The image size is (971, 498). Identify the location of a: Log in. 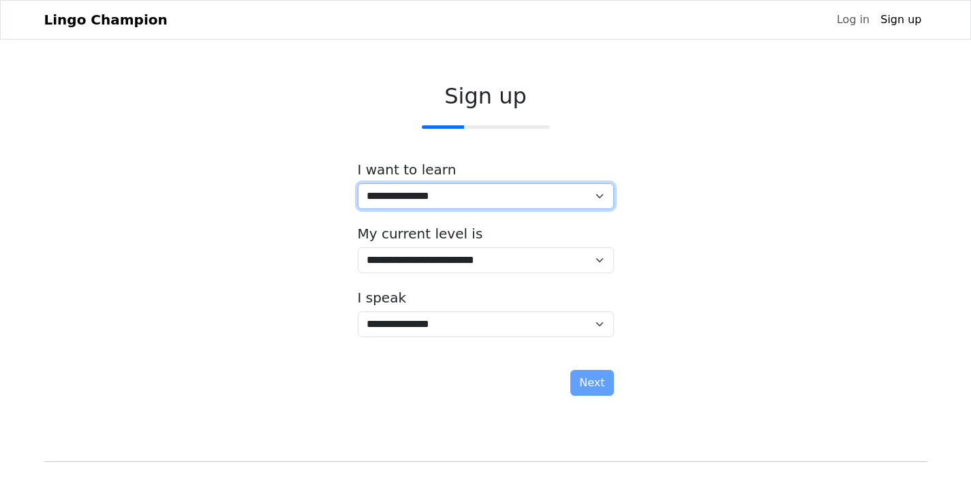
(853, 20).